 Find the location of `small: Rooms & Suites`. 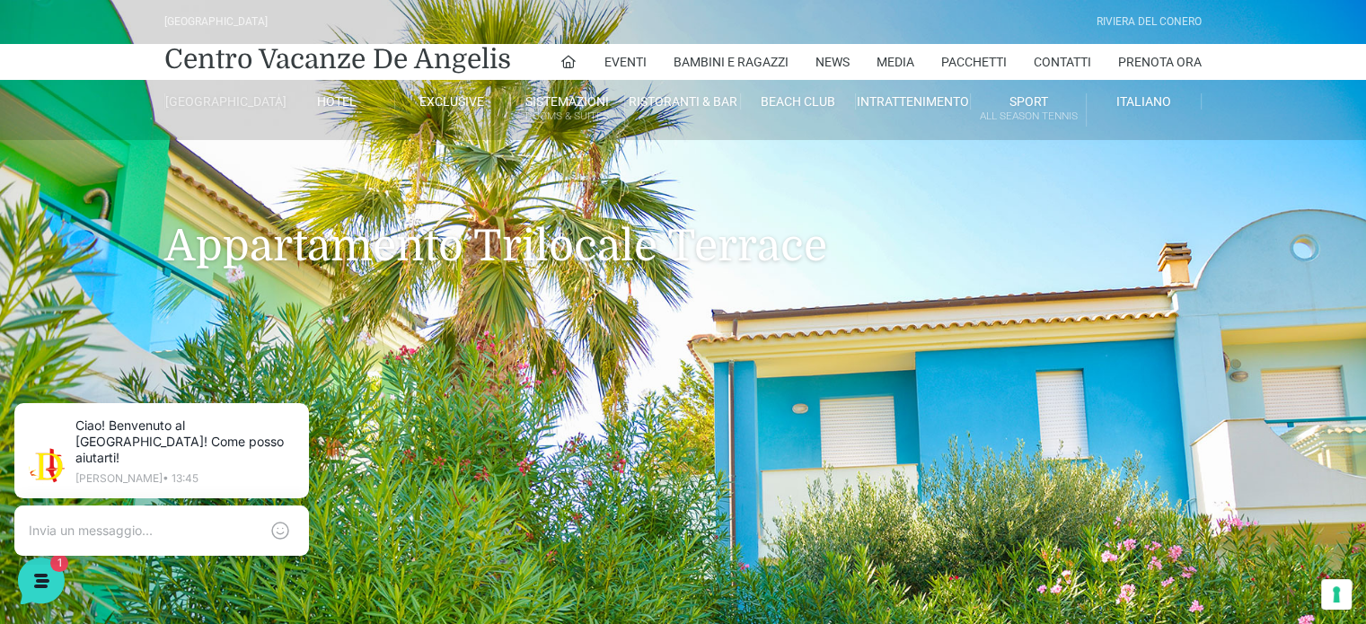

small: Rooms & Suites is located at coordinates (567, 116).